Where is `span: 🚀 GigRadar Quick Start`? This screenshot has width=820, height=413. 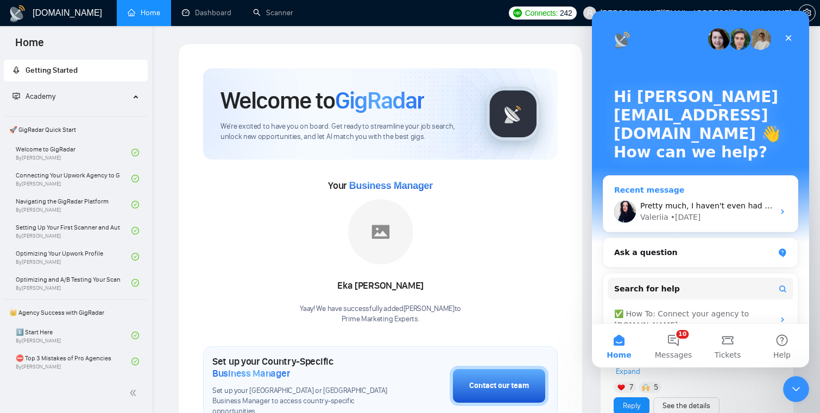 span: 🚀 GigRadar Quick Start is located at coordinates (75, 130).